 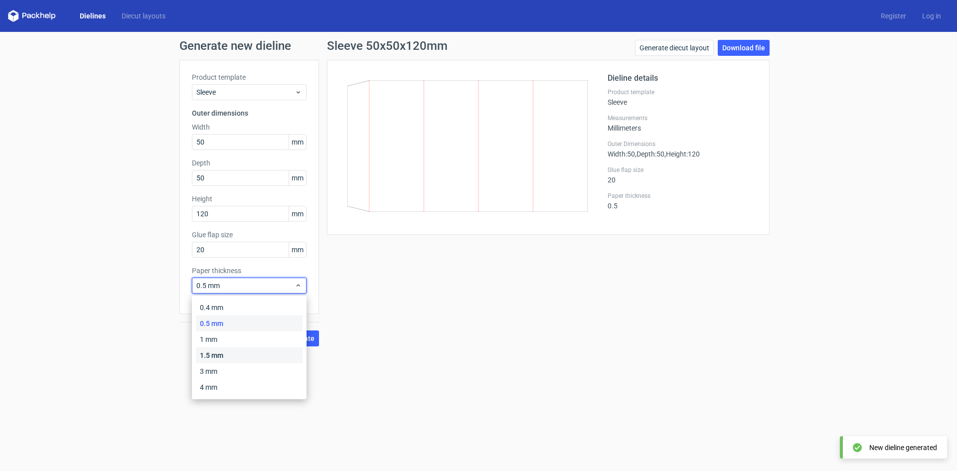 I want to click on div: Millimeters, so click(x=682, y=123).